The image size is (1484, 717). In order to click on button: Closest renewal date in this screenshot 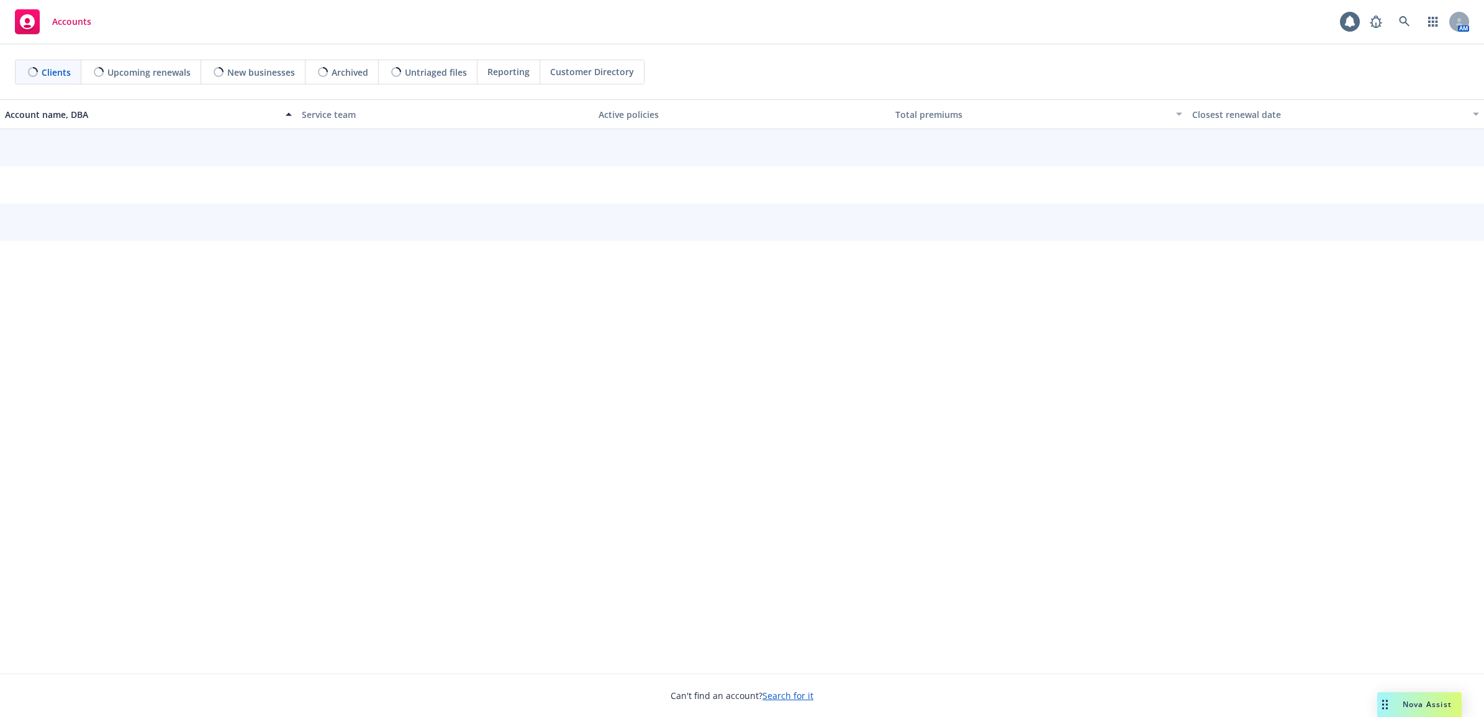, I will do `click(1336, 114)`.